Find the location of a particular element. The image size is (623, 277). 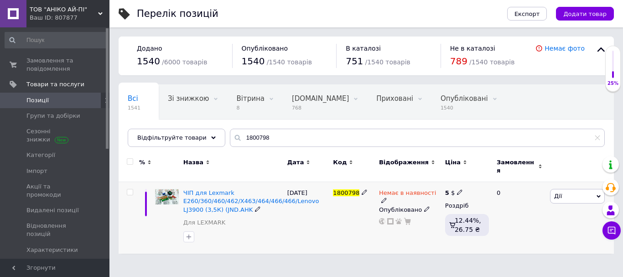

span: Опубліковані is located at coordinates (464, 98).